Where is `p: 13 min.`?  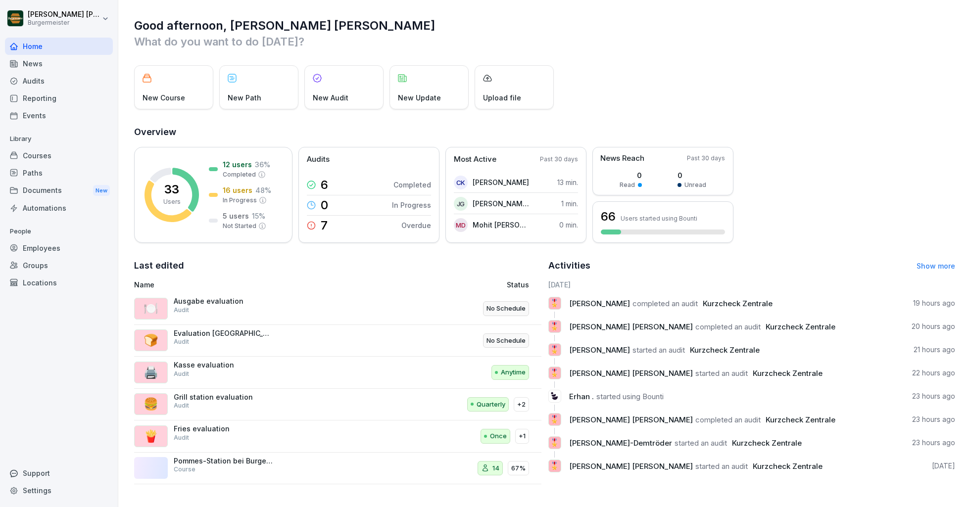 p: 13 min. is located at coordinates (568, 182).